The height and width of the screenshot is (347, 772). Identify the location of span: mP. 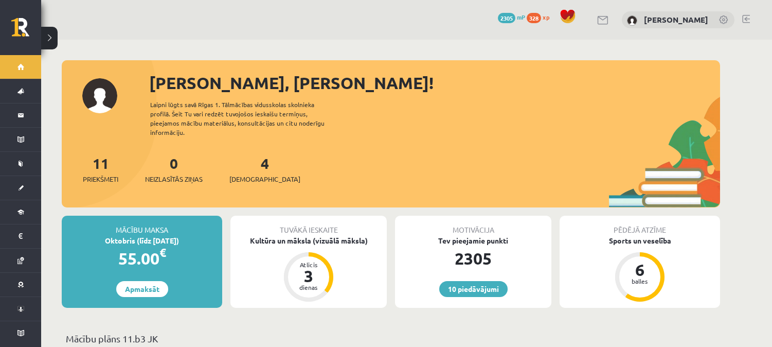
(521, 17).